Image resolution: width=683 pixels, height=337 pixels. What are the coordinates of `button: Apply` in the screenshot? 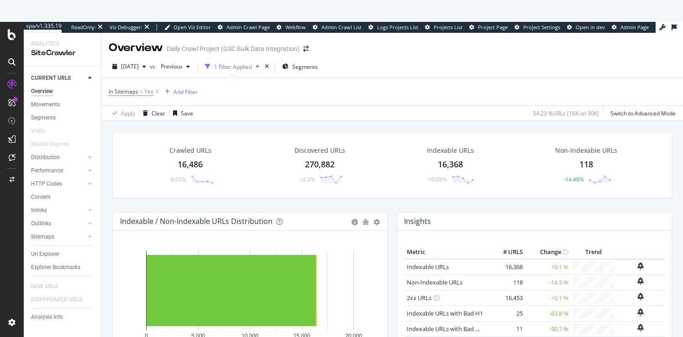 It's located at (122, 113).